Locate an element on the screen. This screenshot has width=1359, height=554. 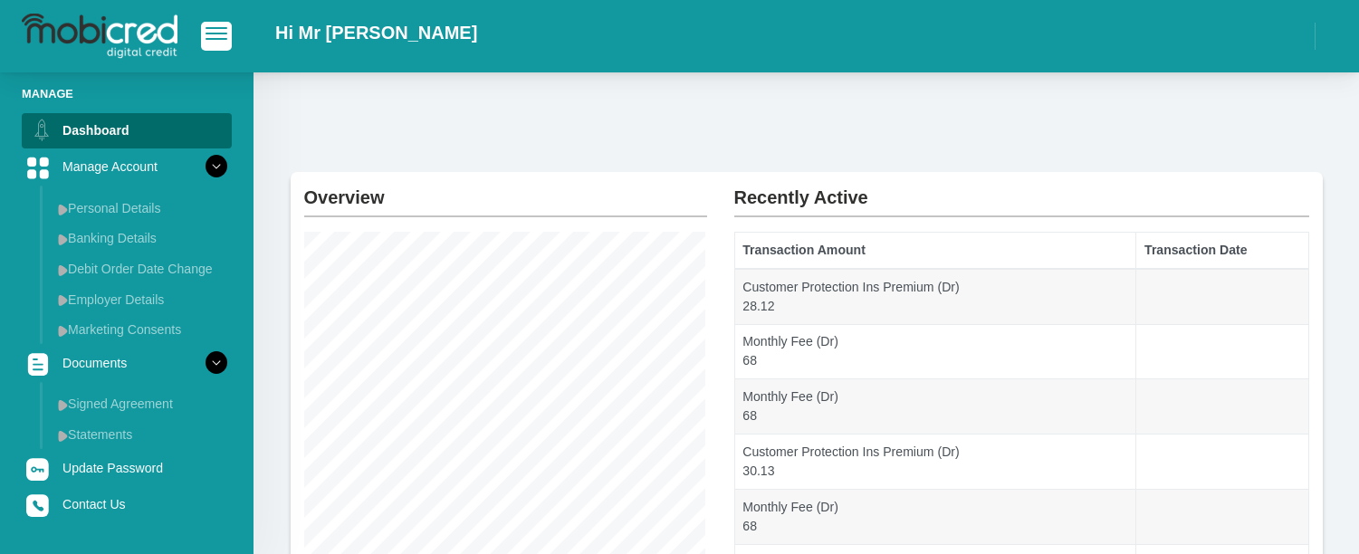
th: Transaction Amount is located at coordinates (936, 251).